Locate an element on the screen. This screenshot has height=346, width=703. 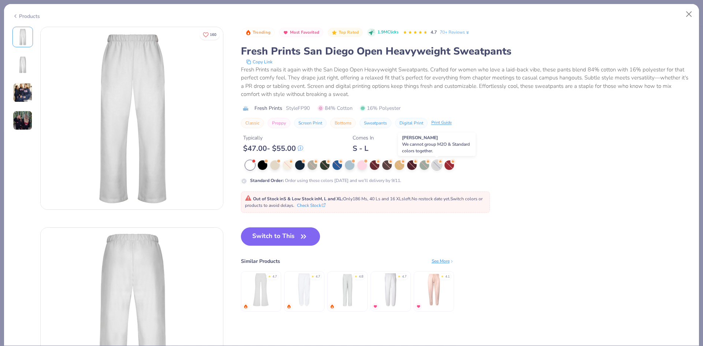
div: 4.7 Stars is located at coordinates (415, 33).